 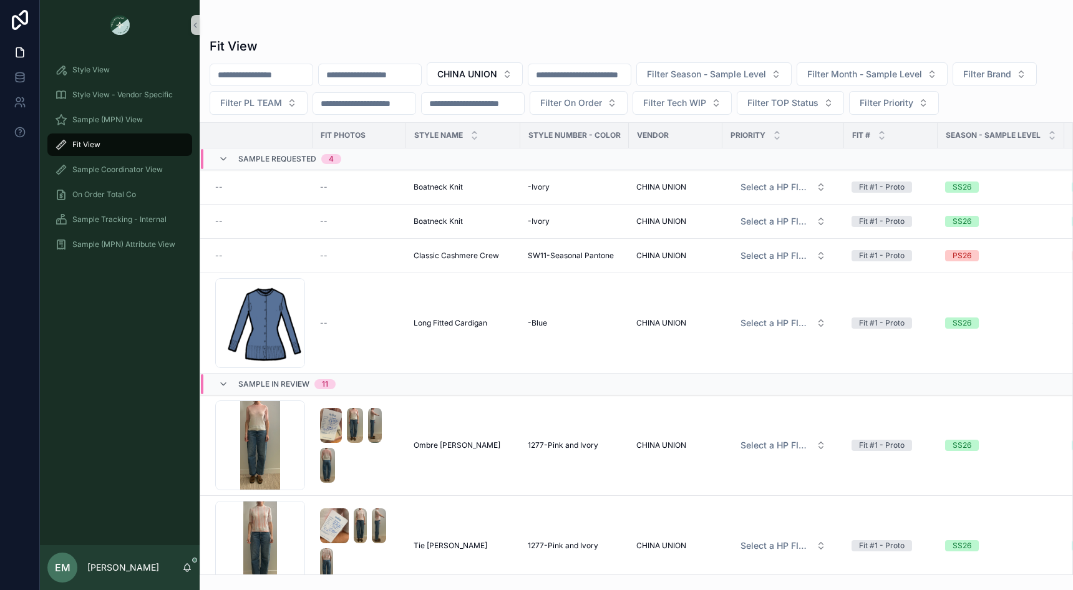 What do you see at coordinates (120, 170) in the screenshot?
I see `a: Sample Coordinator View` at bounding box center [120, 170].